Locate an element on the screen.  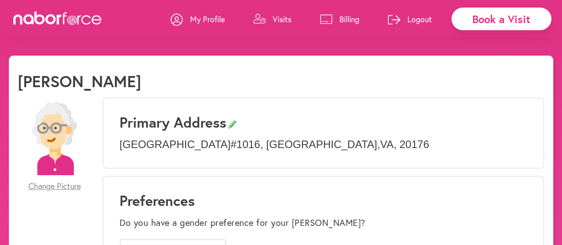
p: Visits is located at coordinates (282, 19).